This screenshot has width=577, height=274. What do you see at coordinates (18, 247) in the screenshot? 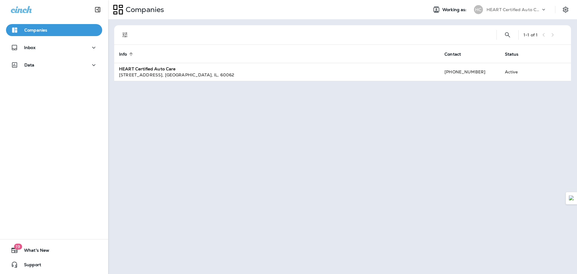
I see `span: 19` at bounding box center [18, 247].